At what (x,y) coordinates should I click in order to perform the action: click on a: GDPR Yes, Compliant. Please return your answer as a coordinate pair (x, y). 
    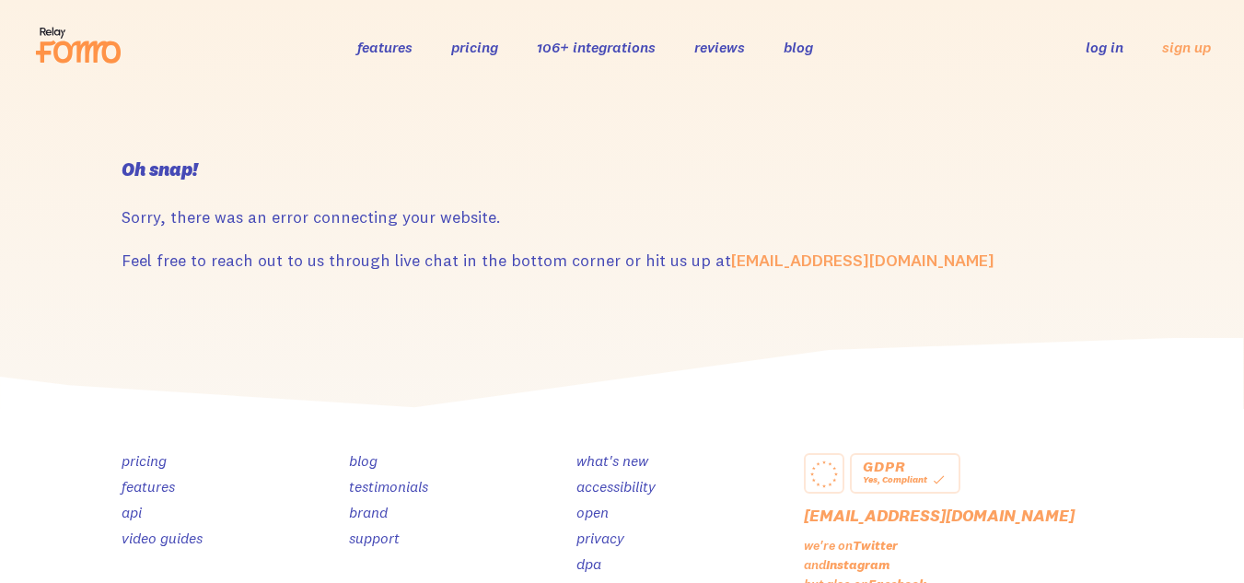
    Looking at the image, I should click on (905, 473).